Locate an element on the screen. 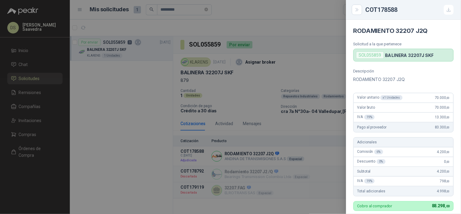  div: Total adicionales is located at coordinates (404, 191).